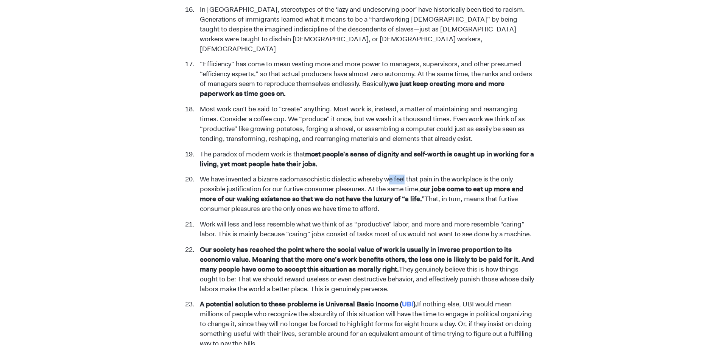 This screenshot has width=721, height=345. I want to click on a: UBI, so click(407, 304).